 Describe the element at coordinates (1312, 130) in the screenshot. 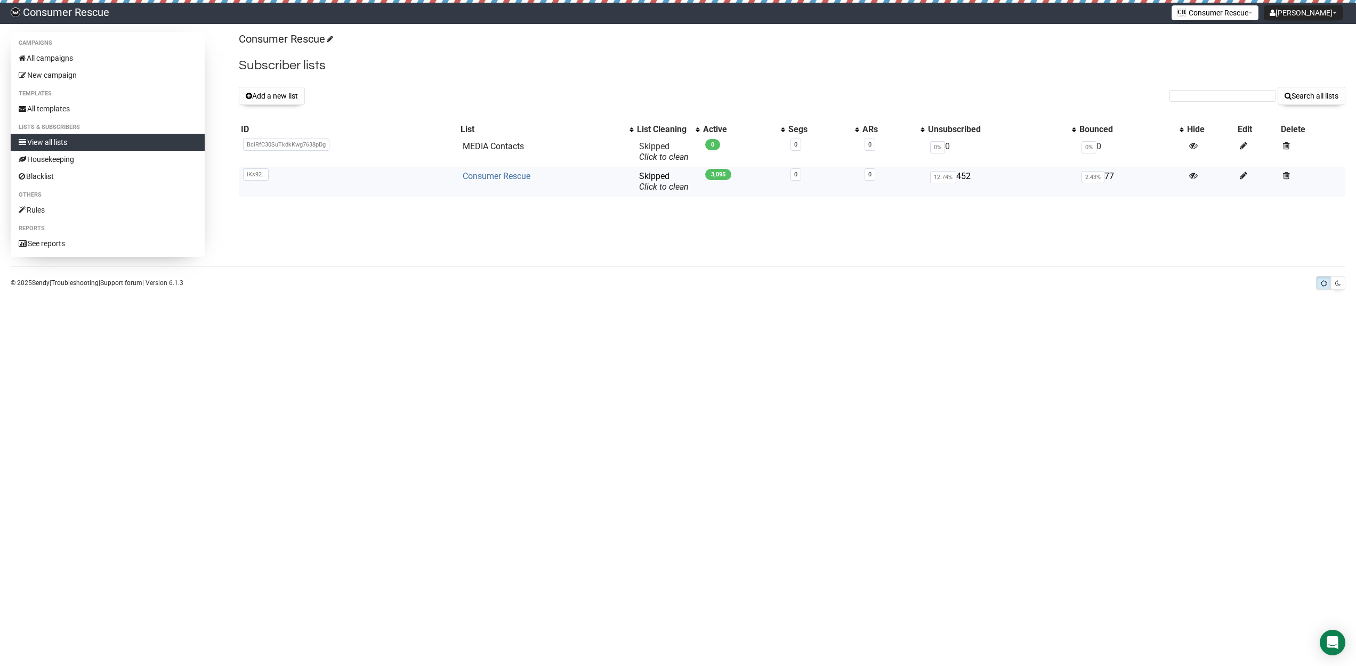

I see `div: Delete` at that location.